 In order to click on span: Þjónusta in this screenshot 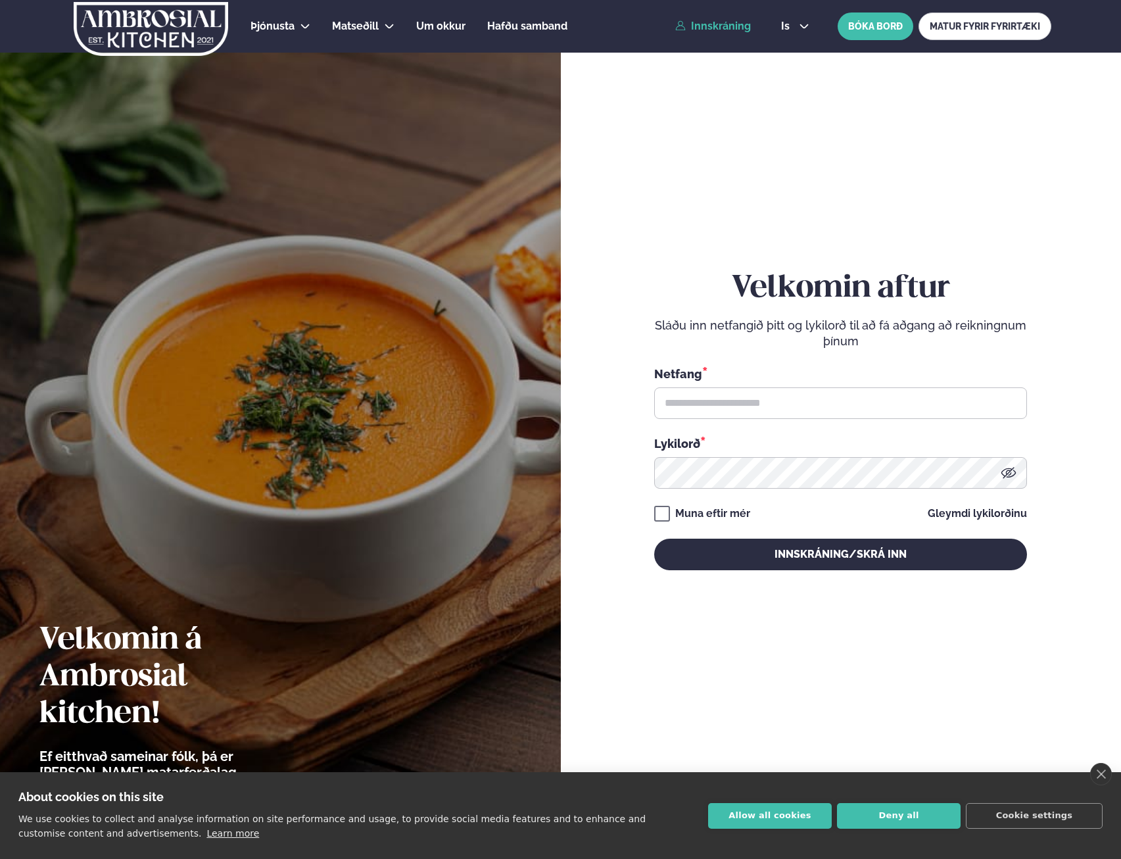, I will do `click(272, 26)`.